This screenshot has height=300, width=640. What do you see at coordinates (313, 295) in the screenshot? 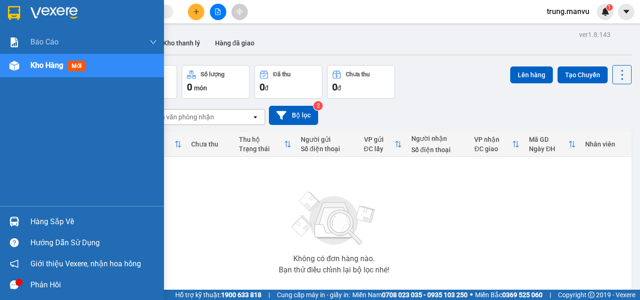
I see `span: Cung cấp máy in - giấy in:` at bounding box center [313, 295].